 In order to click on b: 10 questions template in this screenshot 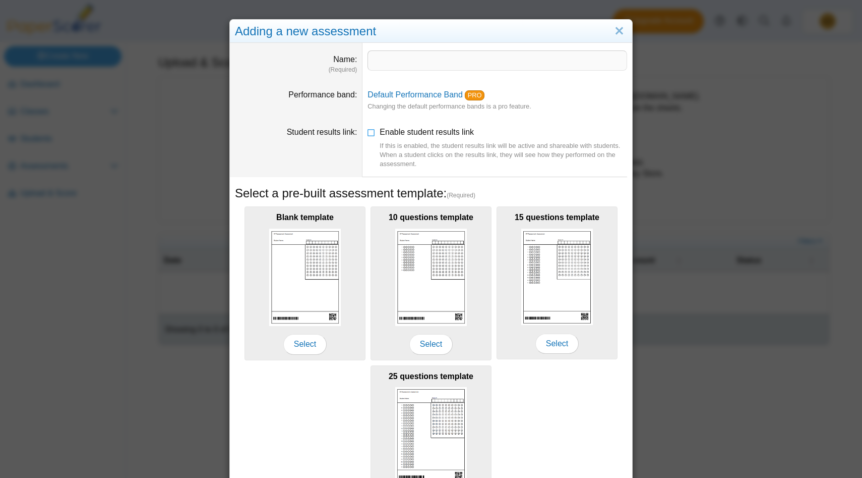, I will do `click(431, 217)`.